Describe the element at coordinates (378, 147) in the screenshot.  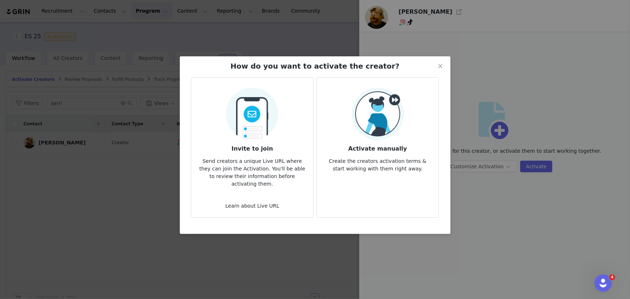
I see `h3: Activate manually` at that location.